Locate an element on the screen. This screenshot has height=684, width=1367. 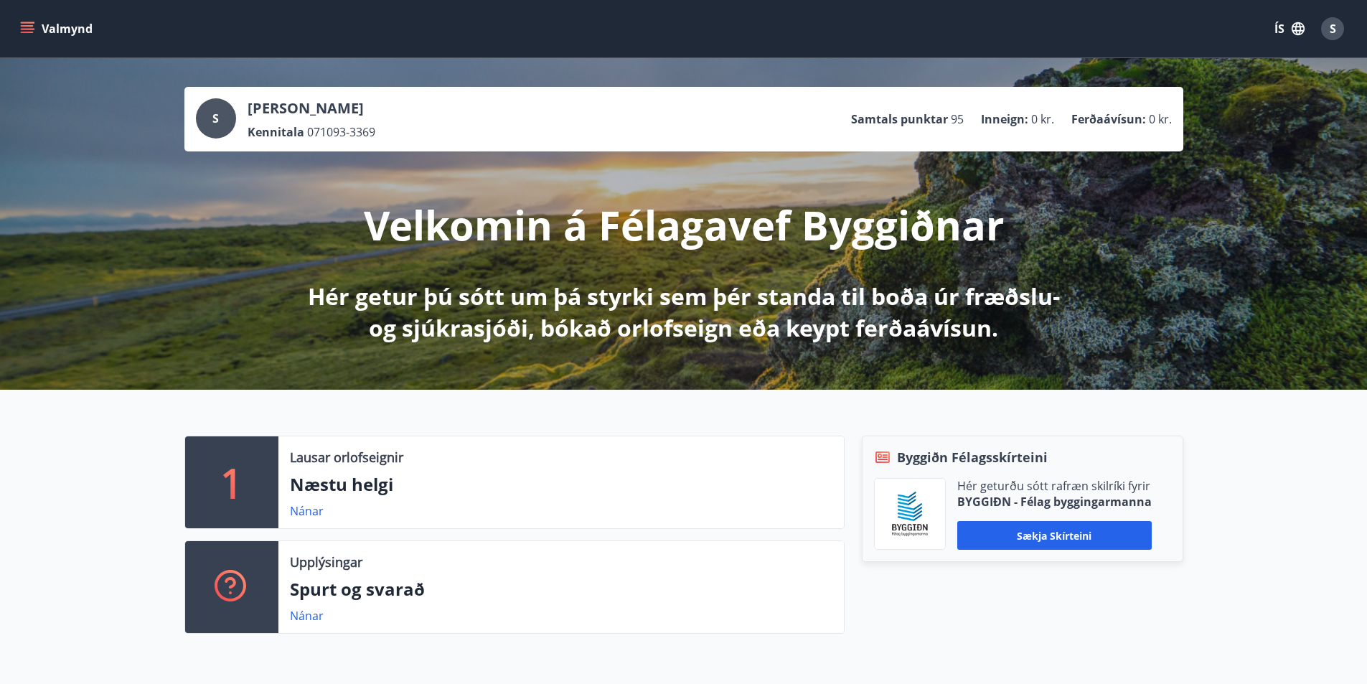
button: menu is located at coordinates (57, 29).